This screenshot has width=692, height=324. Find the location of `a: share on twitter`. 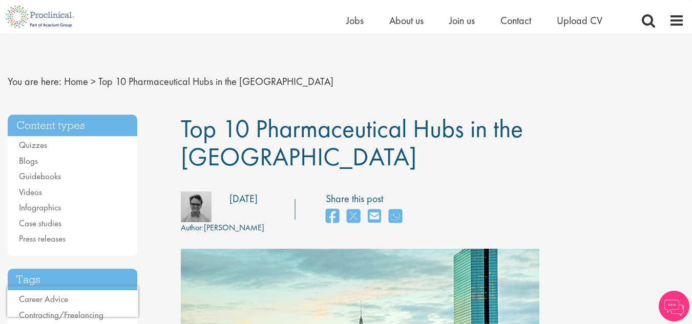

a: share on twitter is located at coordinates (354, 217).